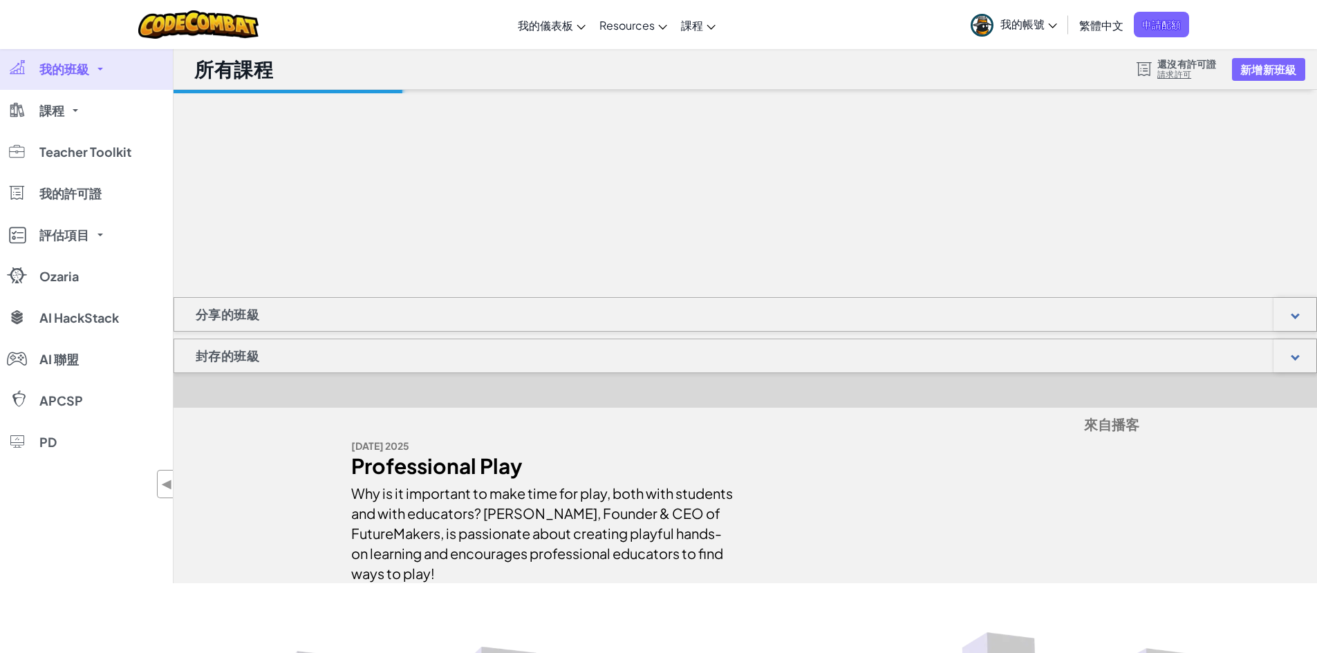  I want to click on span: 我的班級, so click(64, 69).